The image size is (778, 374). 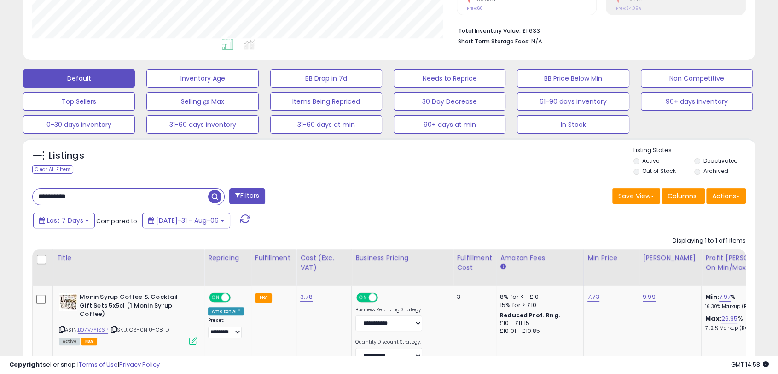 What do you see at coordinates (128, 318) in the screenshot?
I see `div: ASIN:` at bounding box center [128, 318].